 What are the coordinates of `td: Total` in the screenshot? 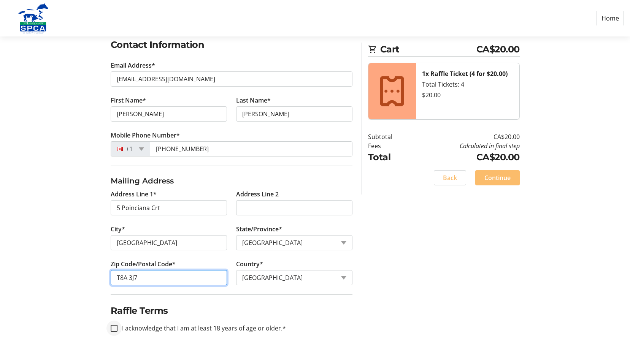 It's located at (390, 157).